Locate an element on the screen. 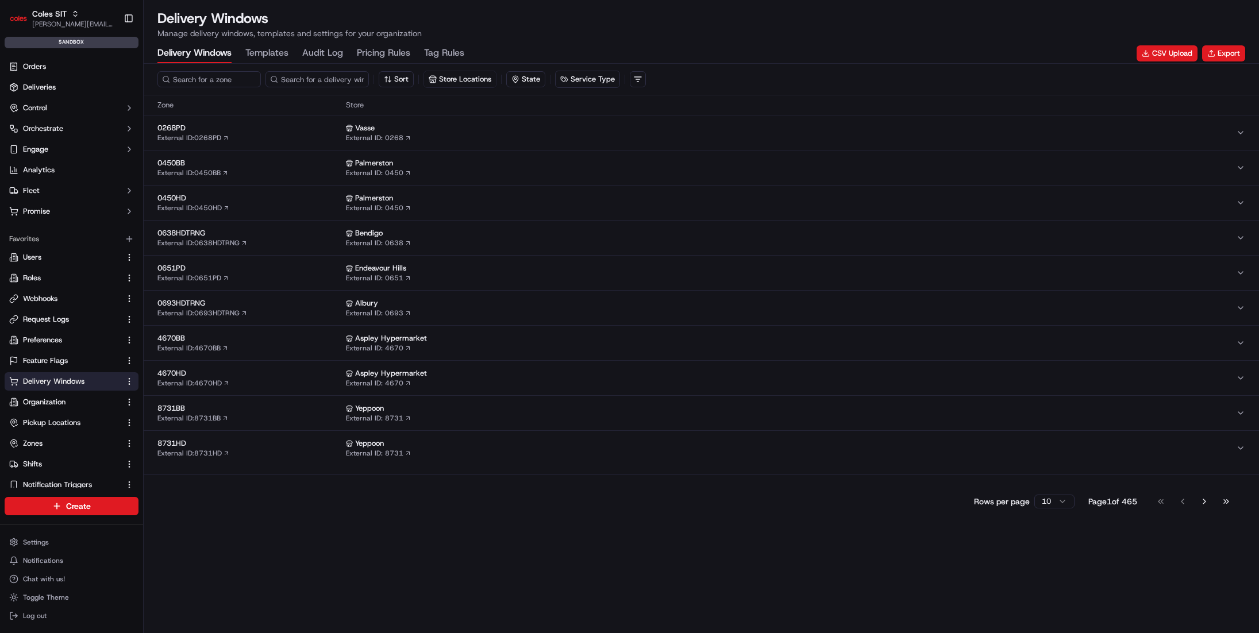  span: Bendigo is located at coordinates (369, 233).